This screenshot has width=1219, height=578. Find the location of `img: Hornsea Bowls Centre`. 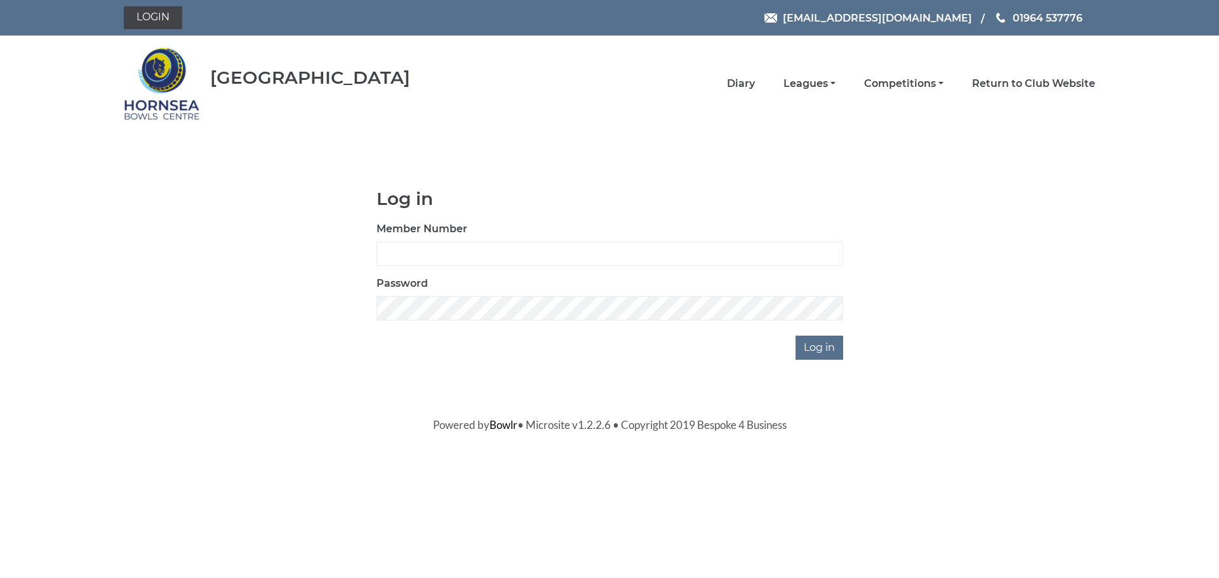

img: Hornsea Bowls Centre is located at coordinates (162, 84).